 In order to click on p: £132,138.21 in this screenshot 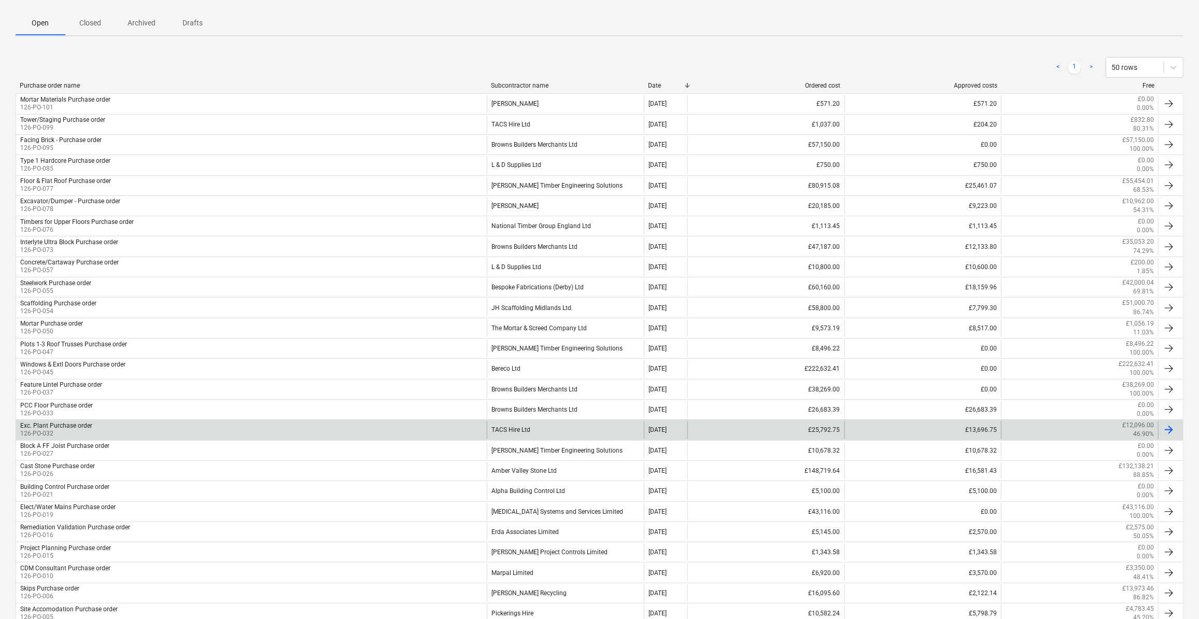, I will do `click(1136, 466)`.